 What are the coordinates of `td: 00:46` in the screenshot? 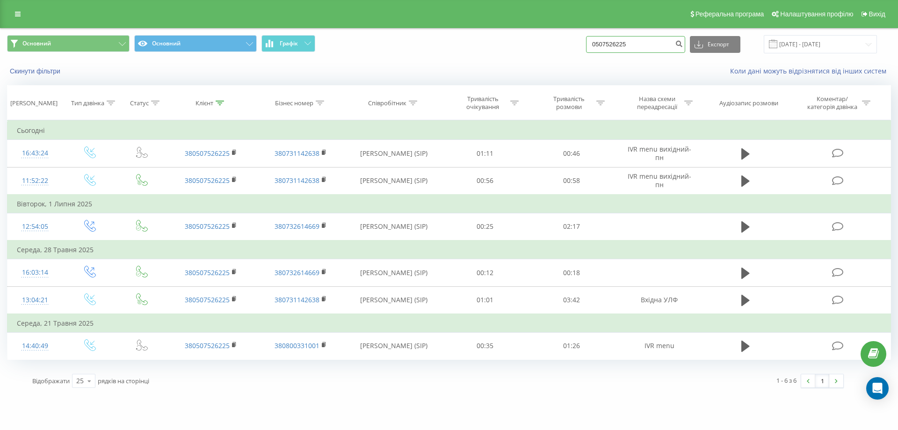 It's located at (571, 153).